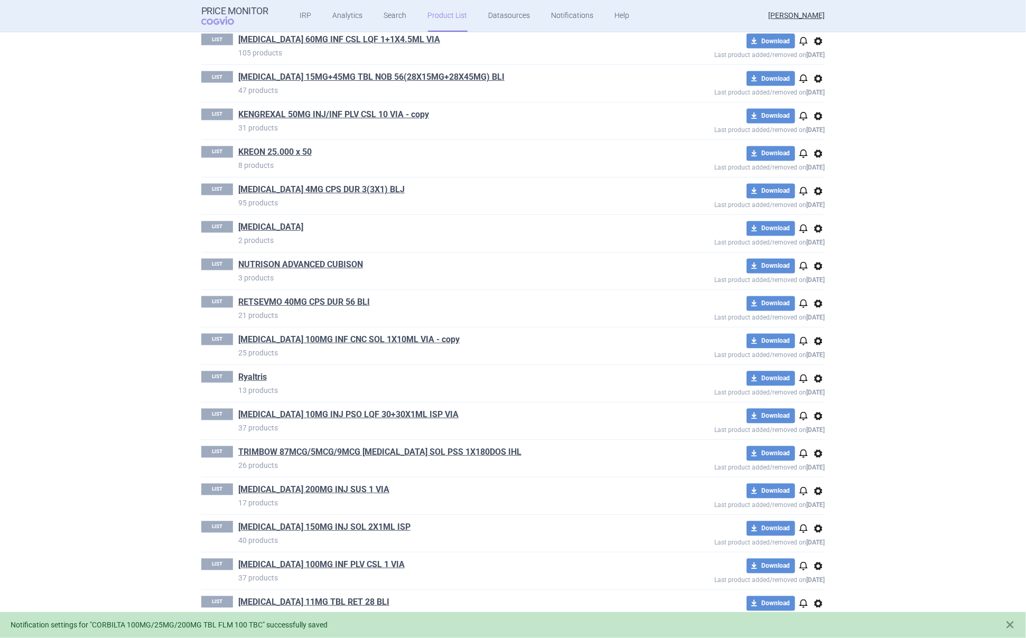 This screenshot has width=1026, height=638. I want to click on h1: SOMAVERT 10MG INJ PSO LQF 30+30X1ML ISP VIA, so click(438, 416).